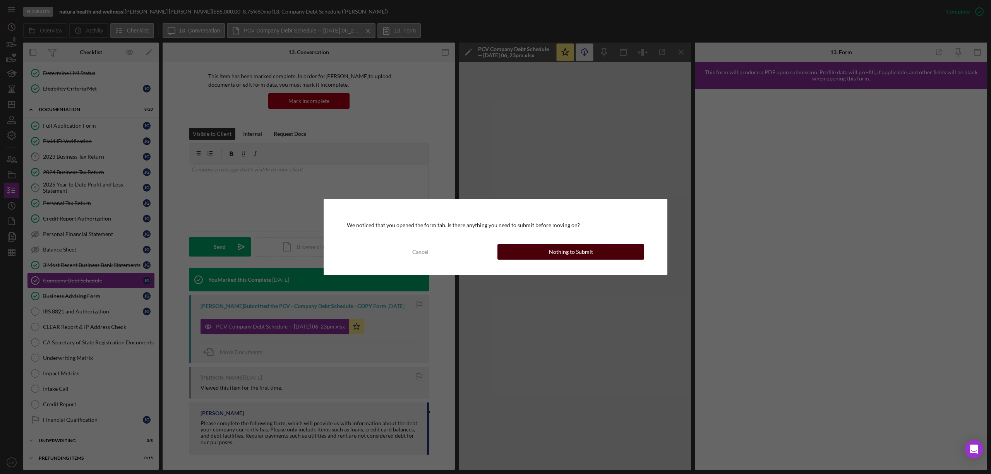 The height and width of the screenshot is (474, 991). Describe the element at coordinates (571, 252) in the screenshot. I see `div: Nothing to Submit` at that location.